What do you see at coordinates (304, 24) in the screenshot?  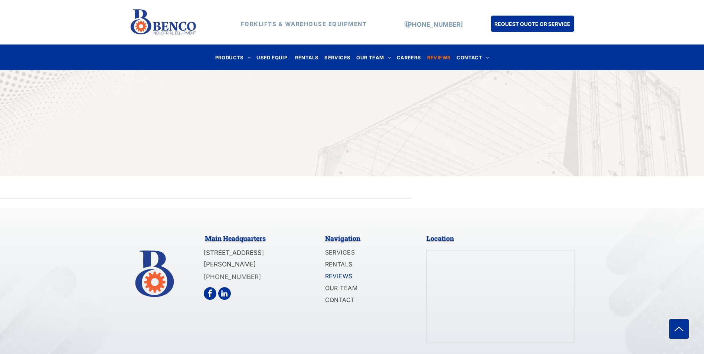 I see `strong: FORKLIFTS & WAREHOUSE EQUIPMENT` at bounding box center [304, 24].